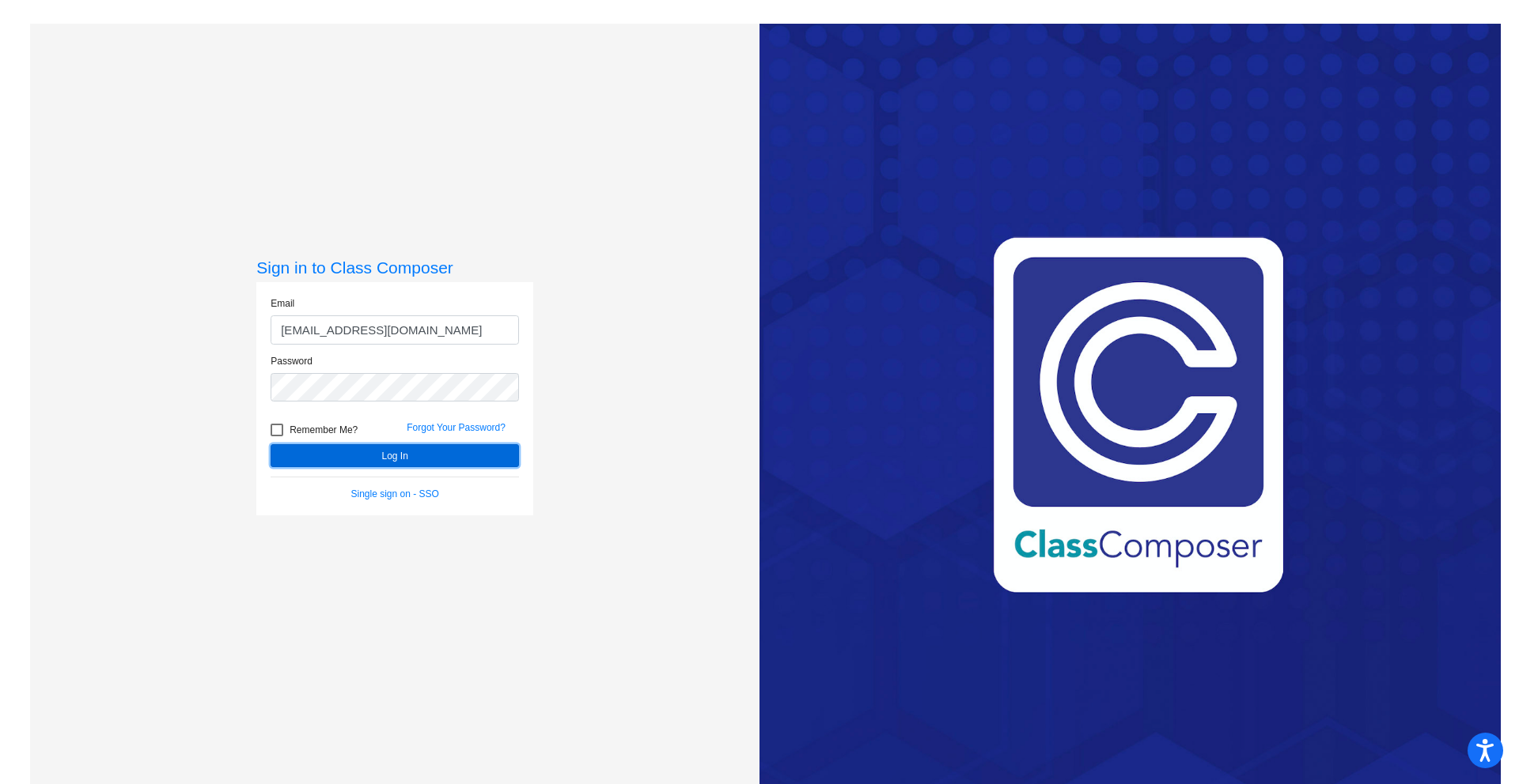  What do you see at coordinates (282, 303) in the screenshot?
I see `label: Email` at bounding box center [282, 303].